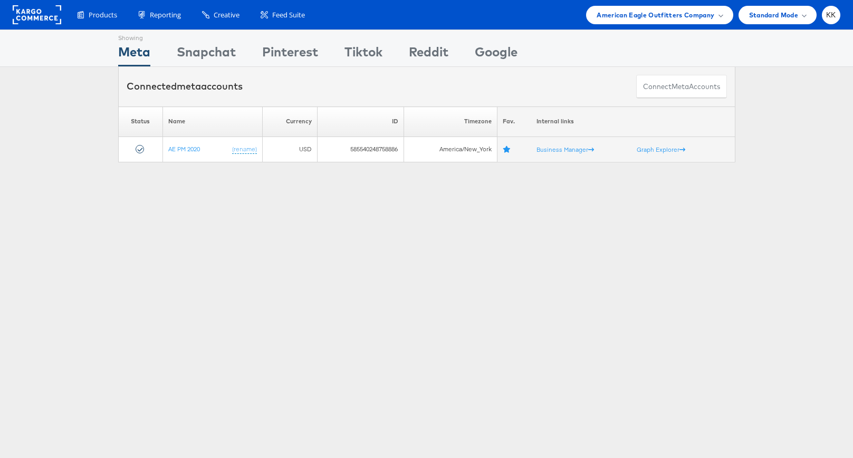 The image size is (853, 458). I want to click on a: AE PM 2020, so click(184, 148).